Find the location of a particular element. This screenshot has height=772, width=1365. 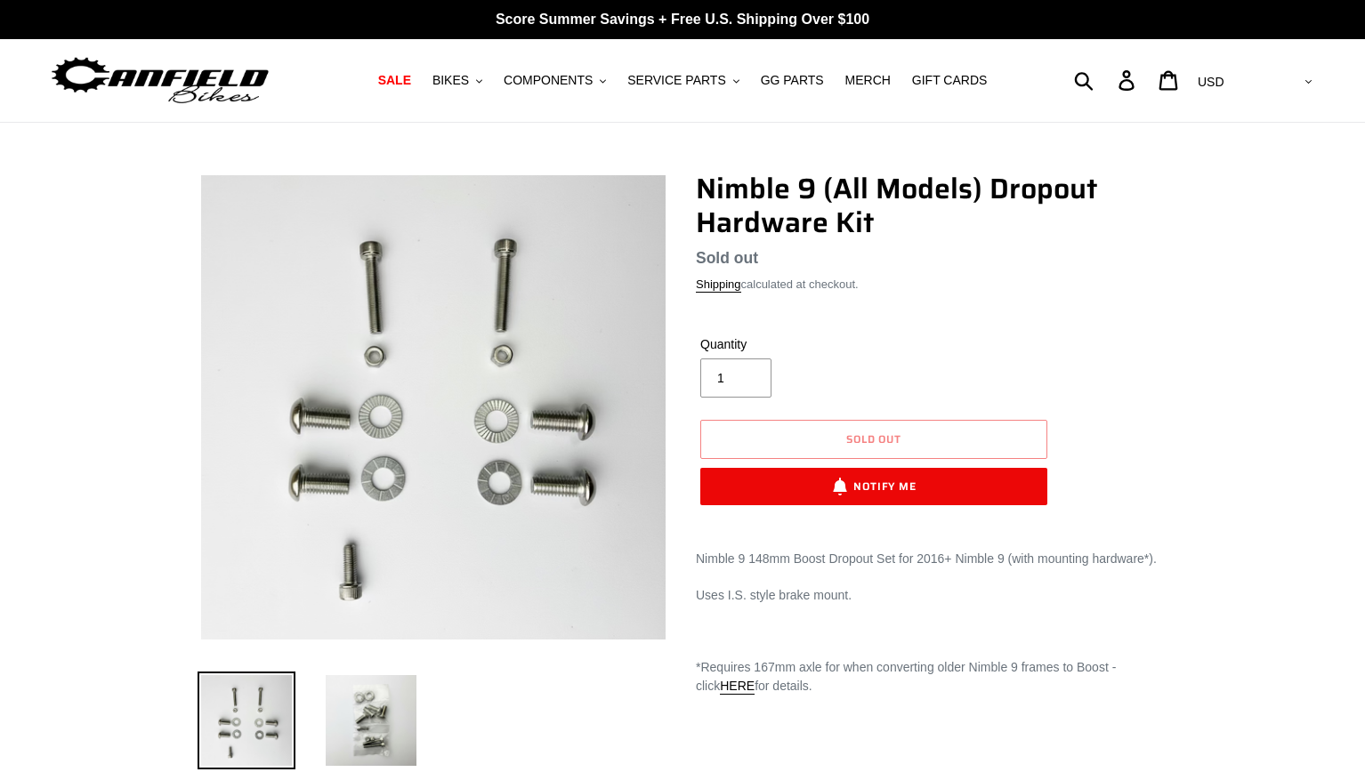

label: Quantity is located at coordinates (785, 344).